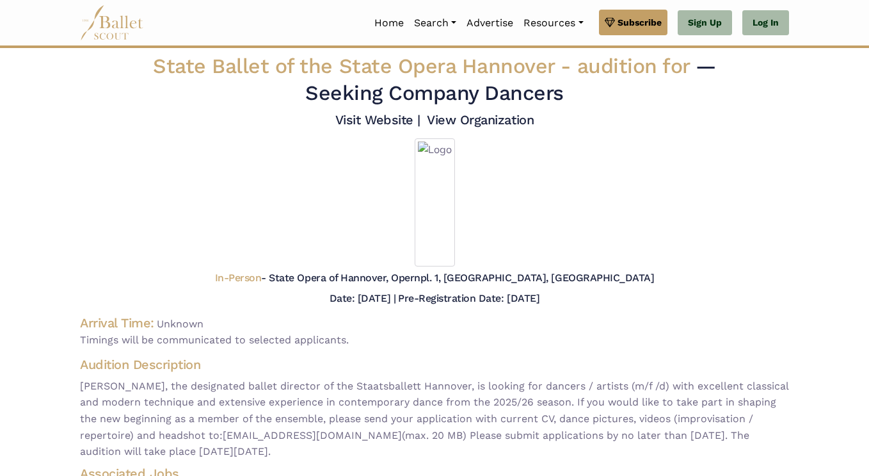 The height and width of the screenshot is (476, 869). I want to click on img: gem.svg, so click(610, 22).